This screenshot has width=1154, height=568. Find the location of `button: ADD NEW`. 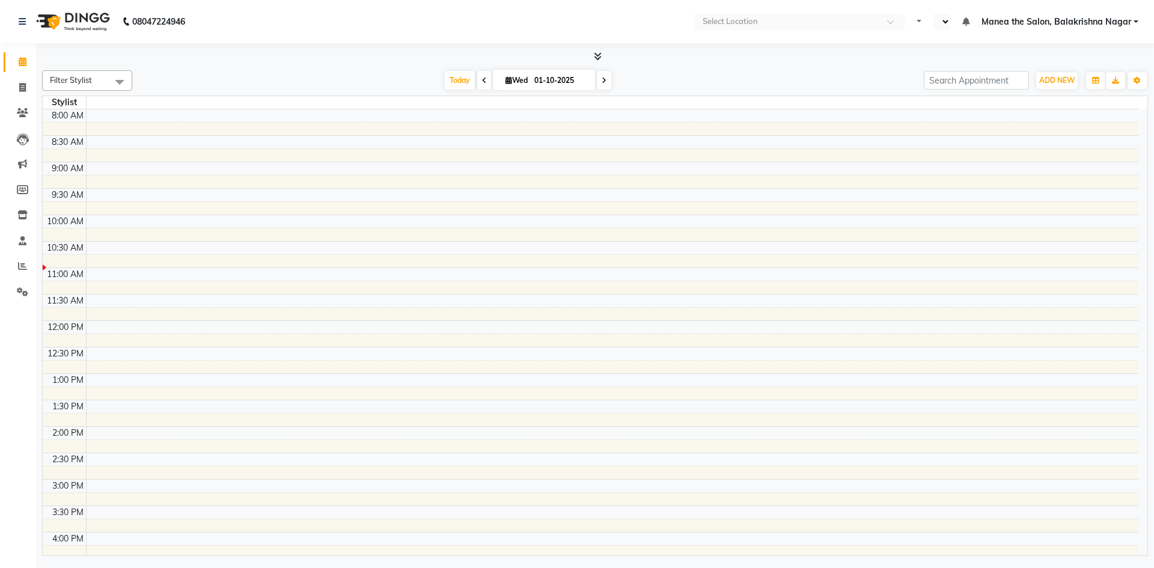

button: ADD NEW is located at coordinates (1057, 81).